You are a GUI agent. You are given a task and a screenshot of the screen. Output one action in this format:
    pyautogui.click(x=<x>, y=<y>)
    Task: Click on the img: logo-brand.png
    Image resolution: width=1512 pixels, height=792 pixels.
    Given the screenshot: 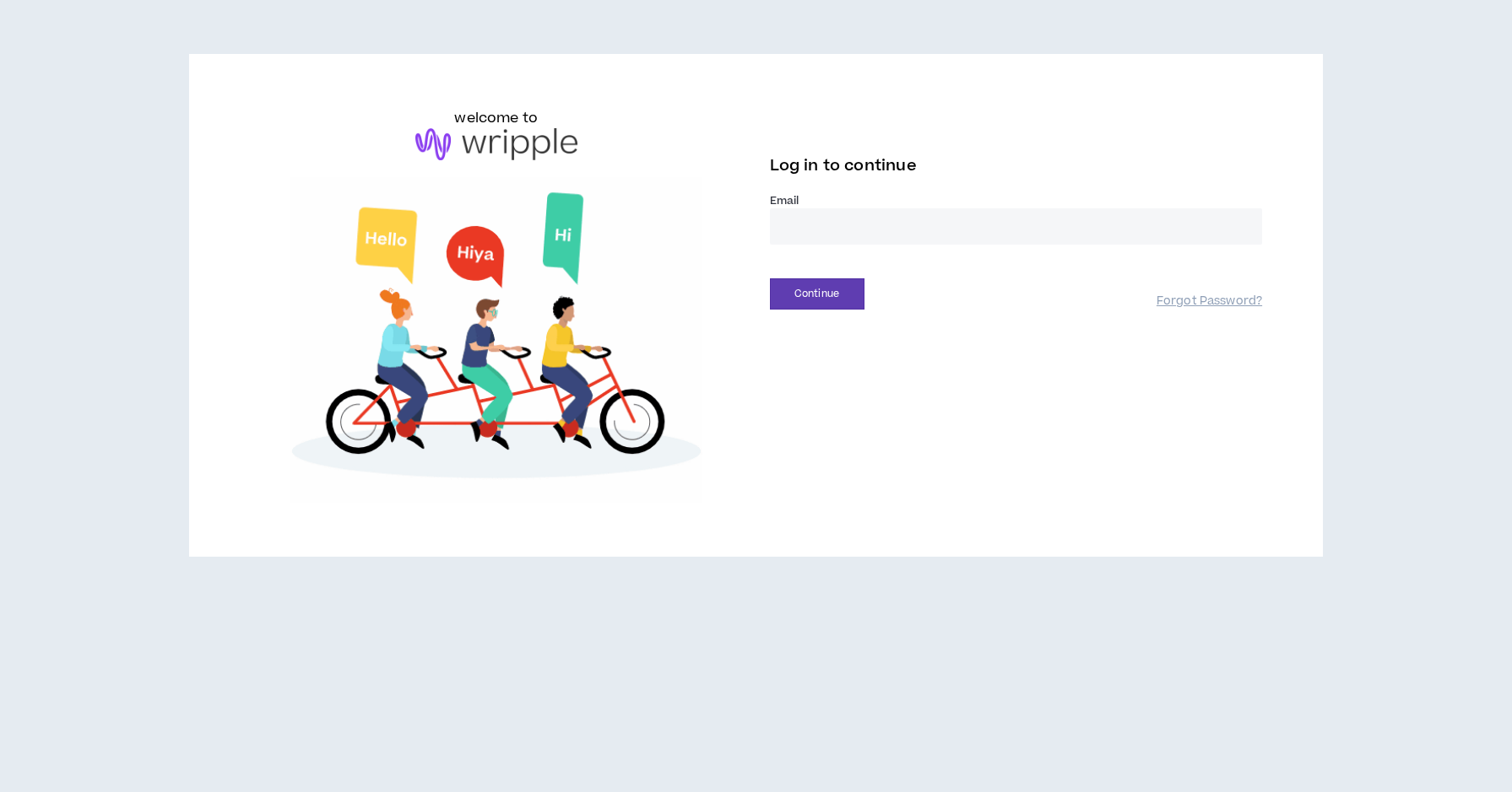 What is the action you would take?
    pyautogui.click(x=497, y=144)
    